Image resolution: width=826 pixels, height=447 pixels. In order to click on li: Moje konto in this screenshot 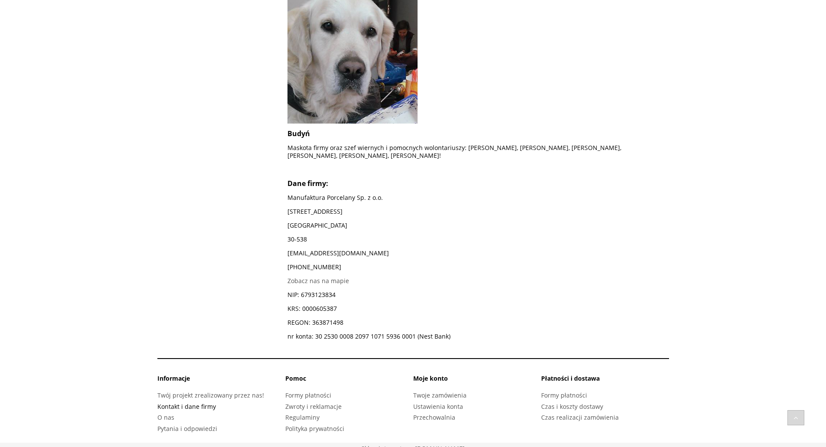, I will do `click(477, 381)`.